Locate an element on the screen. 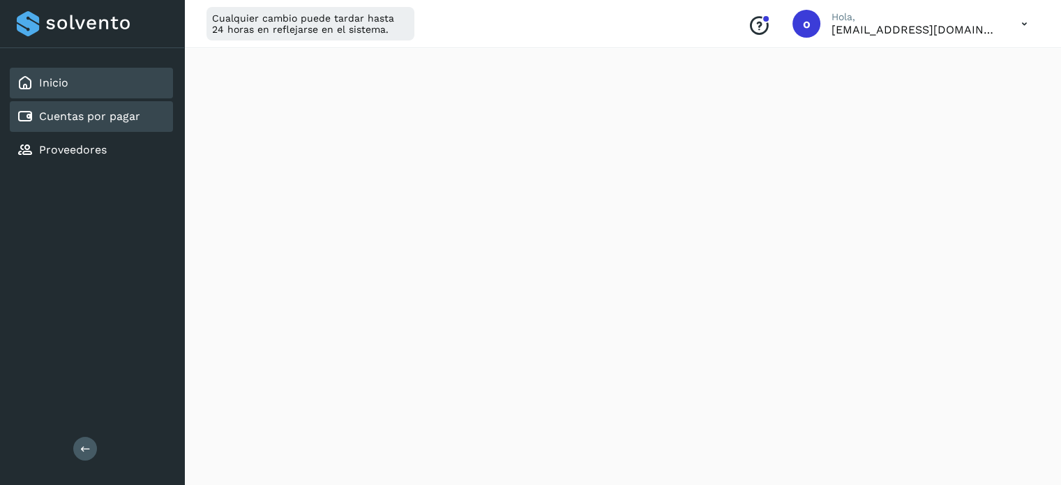 Image resolution: width=1061 pixels, height=485 pixels. div: Cuentas por pagar is located at coordinates (91, 117).